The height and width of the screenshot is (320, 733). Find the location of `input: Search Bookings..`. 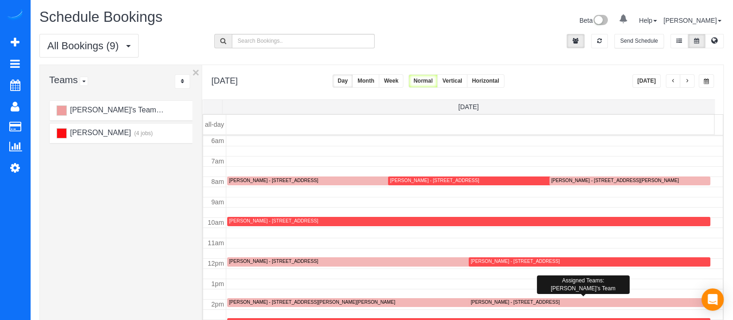

input: Search Bookings.. is located at coordinates (303, 41).